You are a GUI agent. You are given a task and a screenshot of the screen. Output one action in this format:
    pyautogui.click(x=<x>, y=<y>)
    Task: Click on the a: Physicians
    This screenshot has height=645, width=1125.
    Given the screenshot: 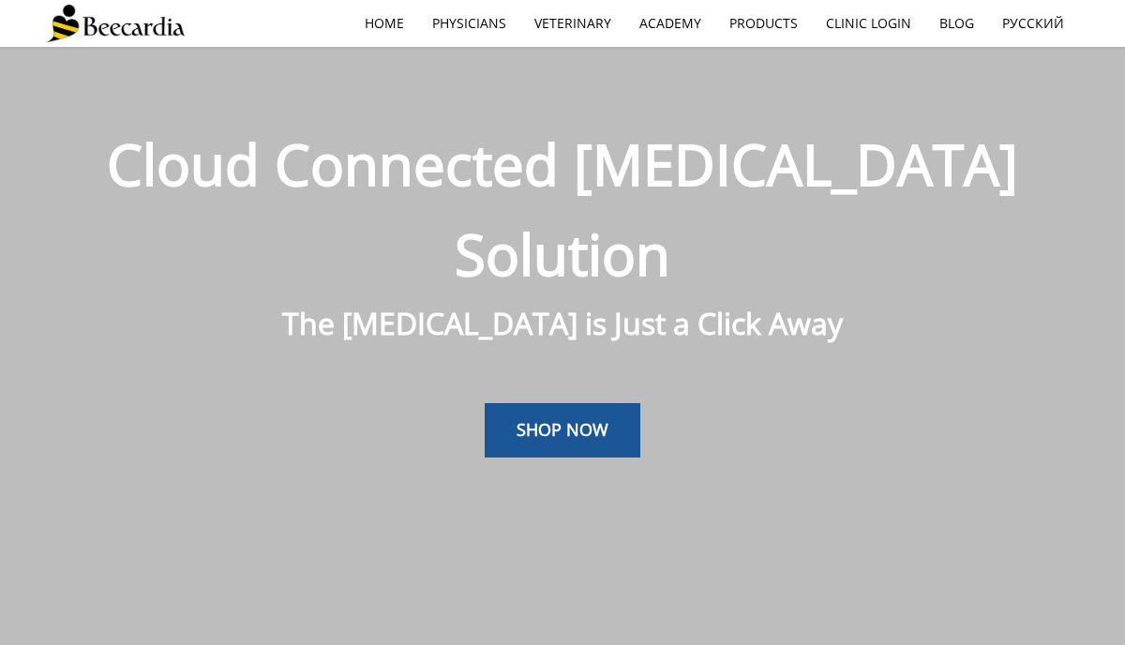 What is the action you would take?
    pyautogui.click(x=469, y=23)
    